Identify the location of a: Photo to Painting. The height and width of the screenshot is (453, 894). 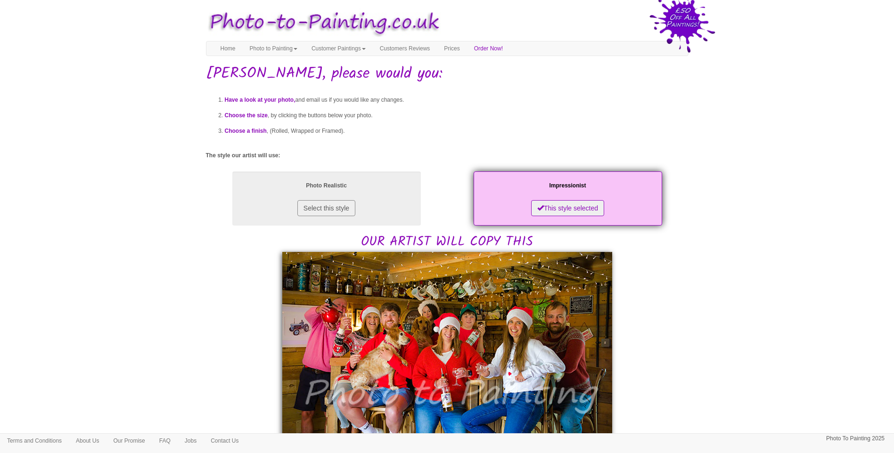
(273, 49).